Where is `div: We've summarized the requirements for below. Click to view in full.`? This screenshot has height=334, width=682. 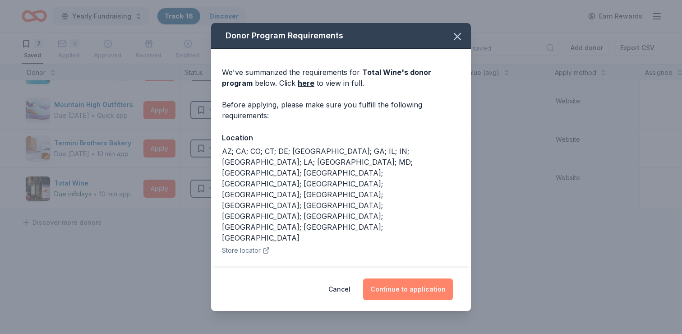
div: We've summarized the requirements for below. Click to view in full. is located at coordinates (341, 78).